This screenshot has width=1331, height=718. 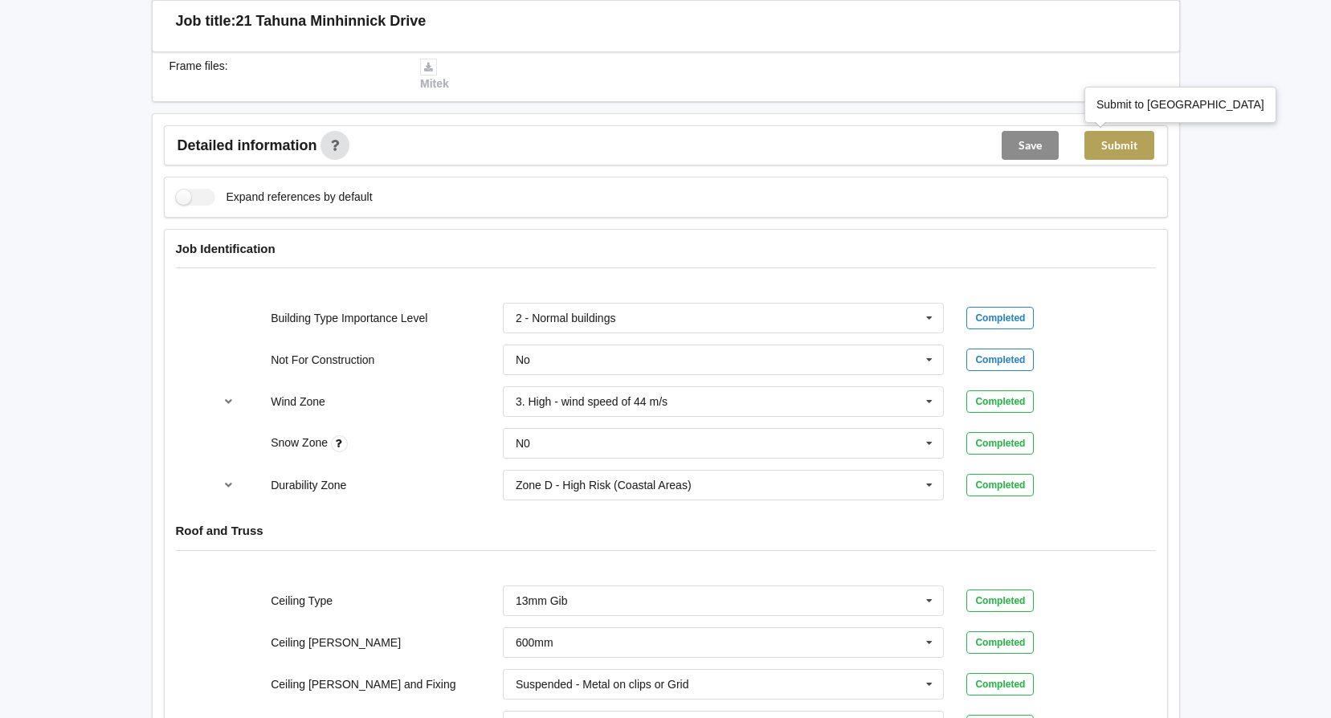 What do you see at coordinates (566, 318) in the screenshot?
I see `div: 2 - Normal buildings` at bounding box center [566, 318].